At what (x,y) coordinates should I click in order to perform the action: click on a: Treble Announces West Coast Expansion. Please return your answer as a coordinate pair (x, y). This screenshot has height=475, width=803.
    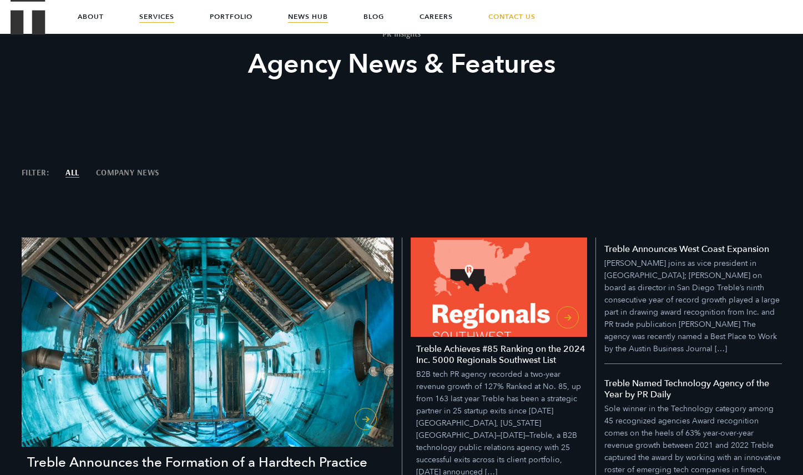
    Looking at the image, I should click on (693, 304).